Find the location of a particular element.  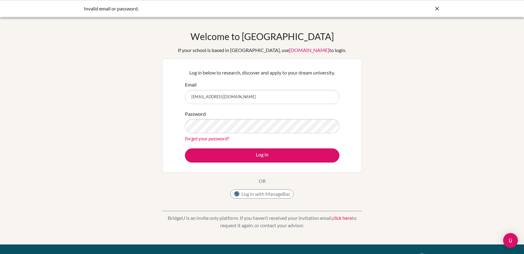

label: Email is located at coordinates (191, 85).